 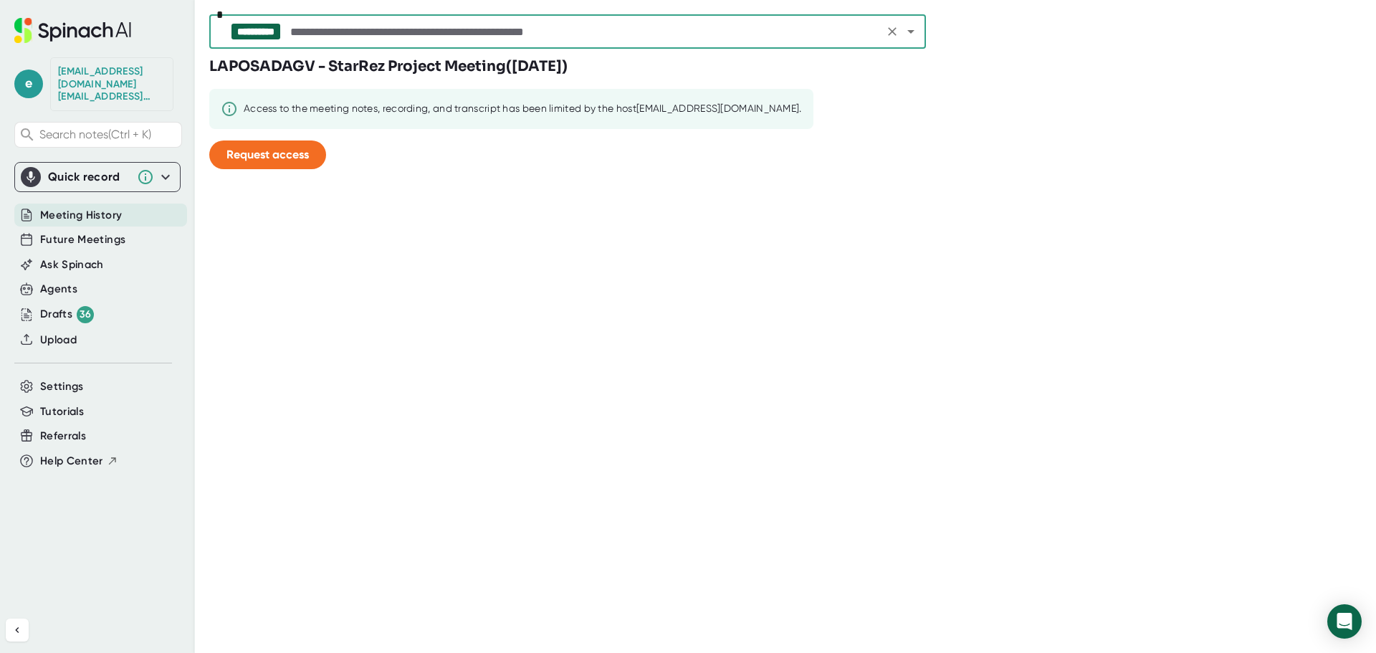 What do you see at coordinates (29, 84) in the screenshot?
I see `span: e` at bounding box center [29, 84].